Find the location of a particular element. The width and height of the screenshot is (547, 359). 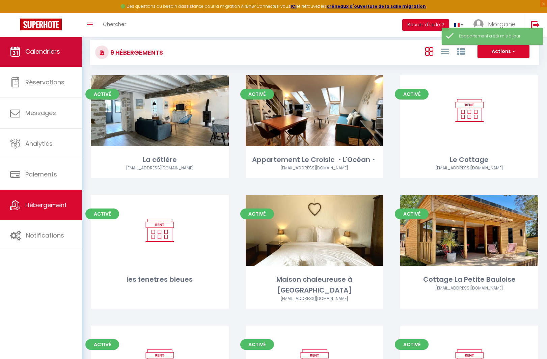

a: ... Morgane is located at coordinates (496, 25).